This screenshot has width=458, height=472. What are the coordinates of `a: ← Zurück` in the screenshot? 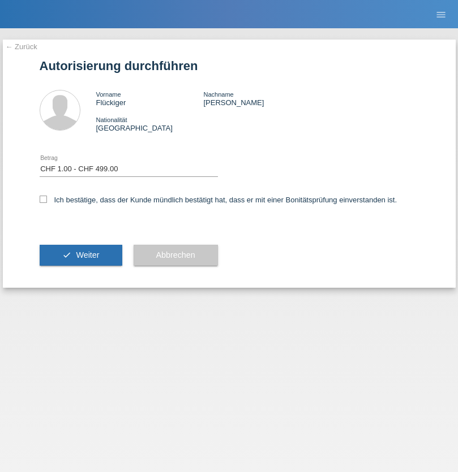 It's located at (21, 46).